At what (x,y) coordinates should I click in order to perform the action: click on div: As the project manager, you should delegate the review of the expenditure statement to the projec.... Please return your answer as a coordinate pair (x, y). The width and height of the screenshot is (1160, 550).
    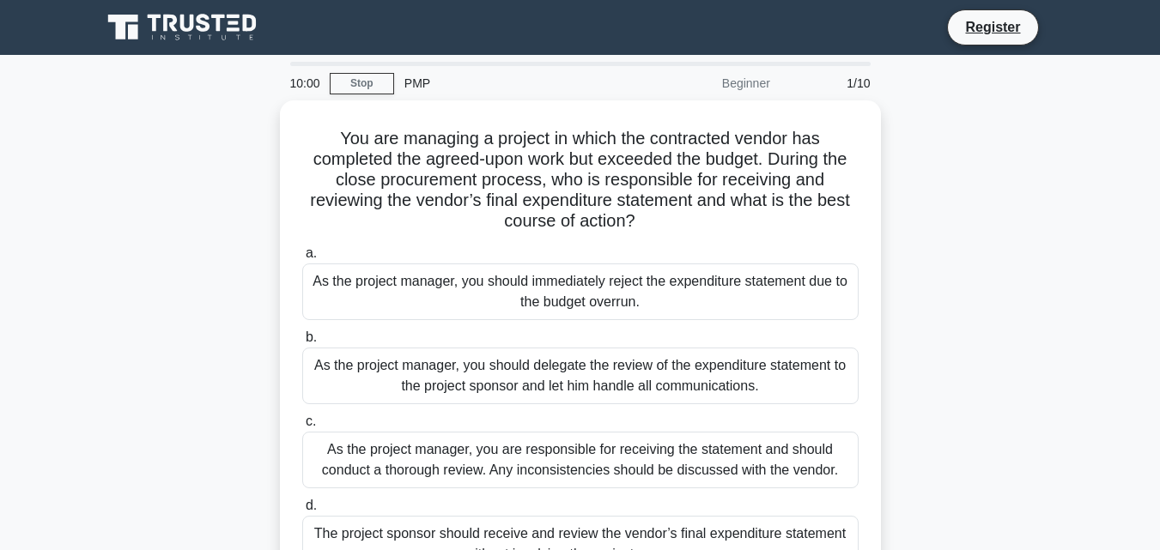
    Looking at the image, I should click on (580, 376).